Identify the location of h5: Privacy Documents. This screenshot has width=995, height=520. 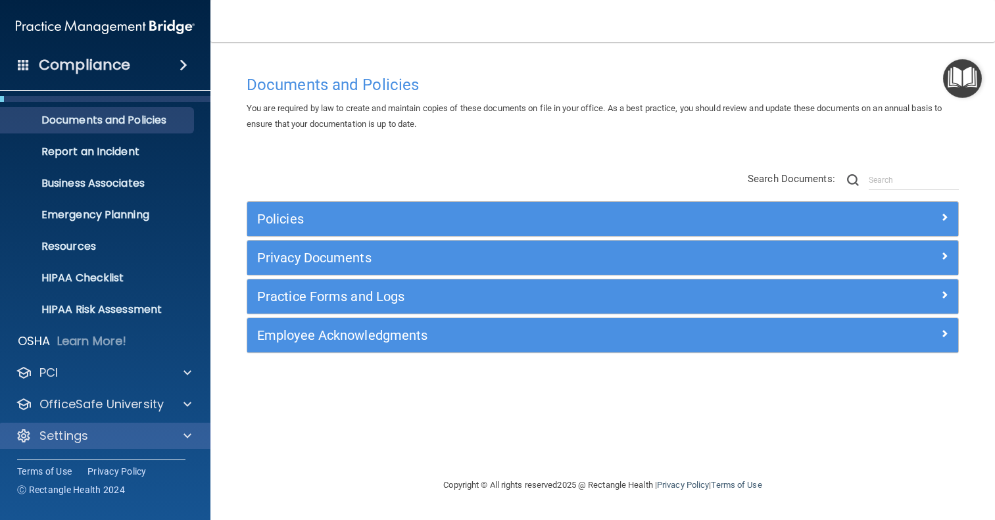
(514, 258).